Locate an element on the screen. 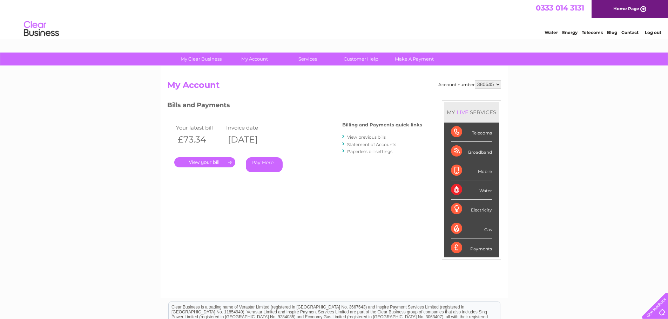 Image resolution: width=668 pixels, height=319 pixels. div: Payments is located at coordinates (471, 248).